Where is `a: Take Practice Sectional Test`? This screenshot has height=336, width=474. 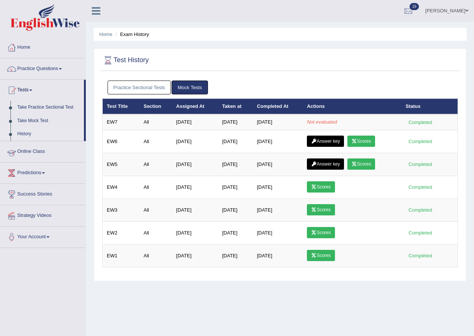
a: Take Practice Sectional Test is located at coordinates (49, 108).